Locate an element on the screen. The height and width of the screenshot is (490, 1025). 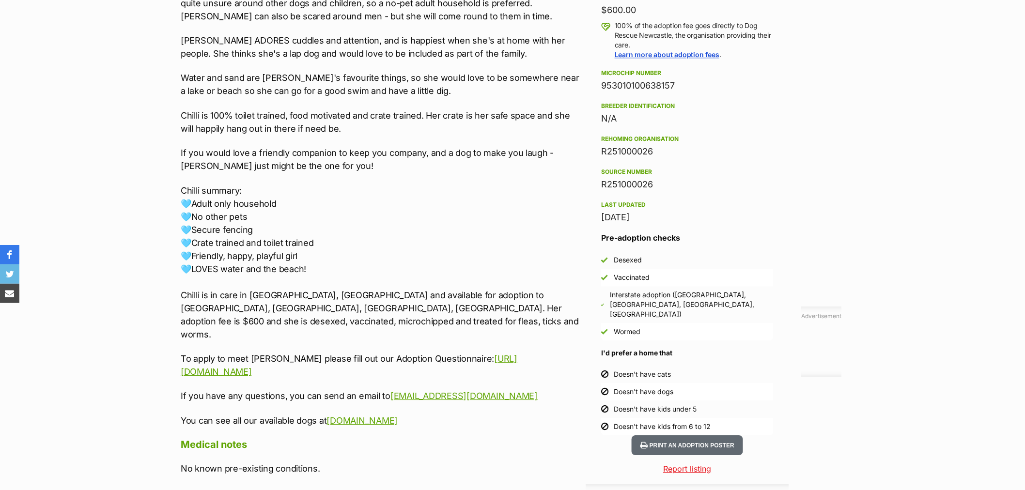
h4: I'd prefer a home that is located at coordinates (688, 353).